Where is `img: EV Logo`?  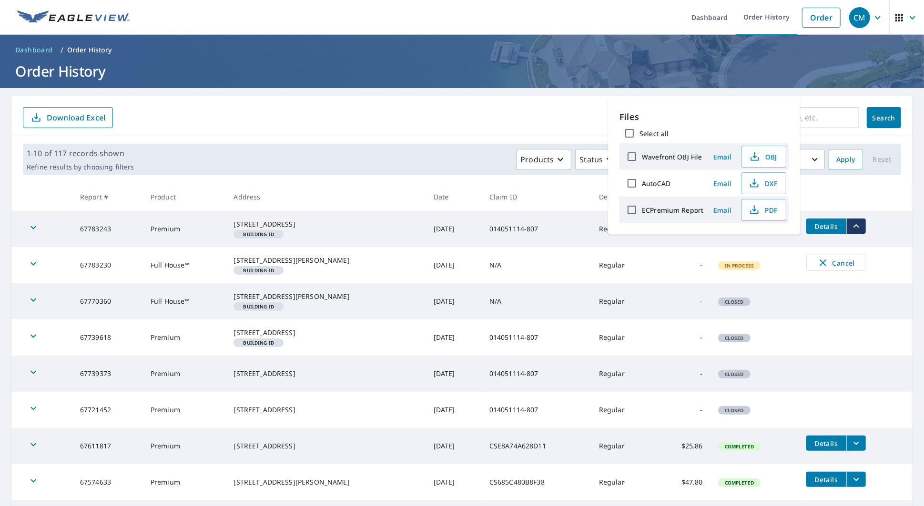 img: EV Logo is located at coordinates (73, 18).